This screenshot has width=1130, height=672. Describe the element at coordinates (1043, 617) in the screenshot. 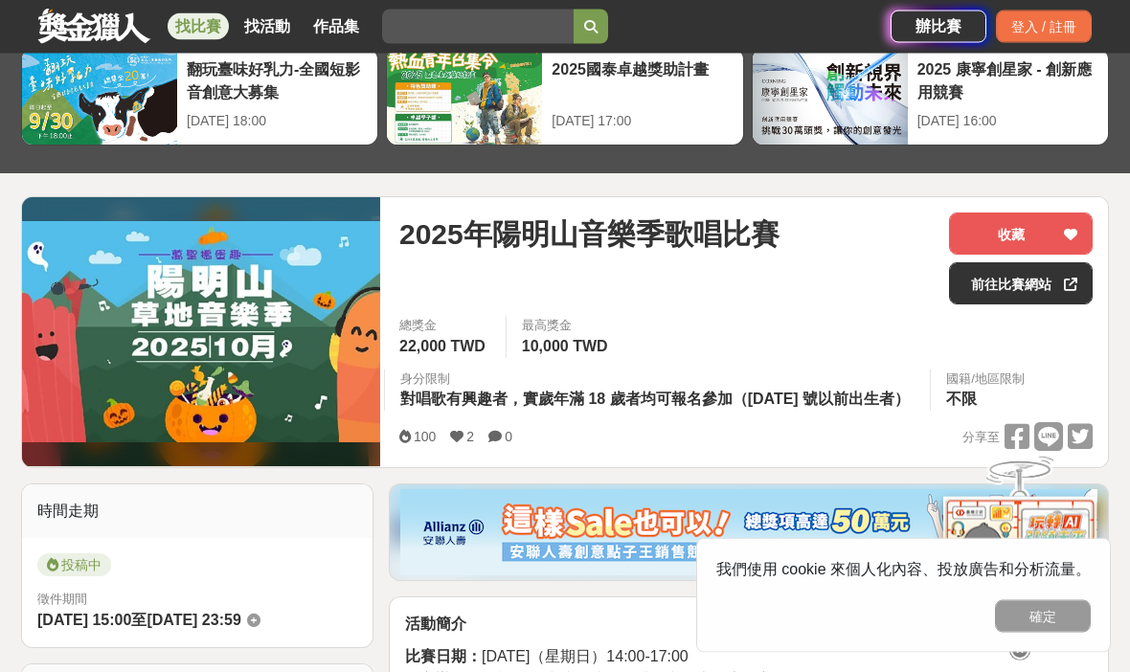

I see `button: 確定` at that location.